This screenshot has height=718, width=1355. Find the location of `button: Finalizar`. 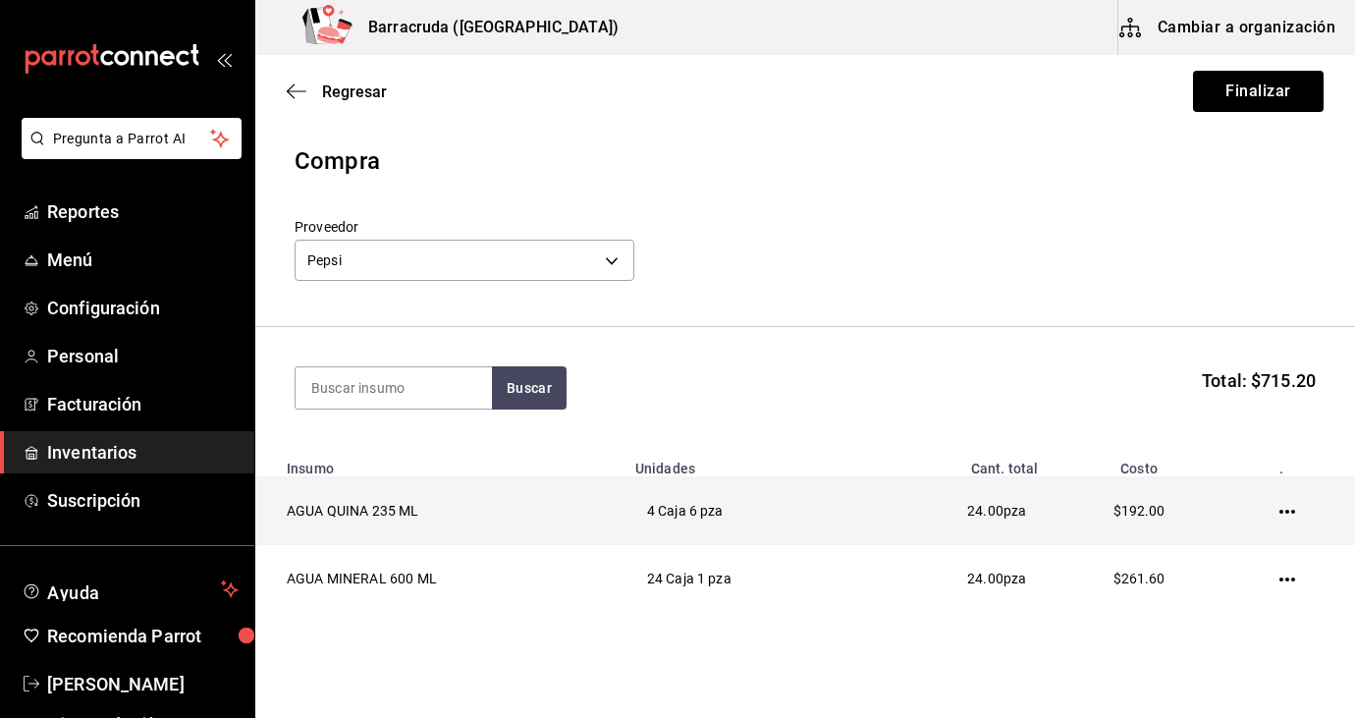

button: Finalizar is located at coordinates (1257, 91).